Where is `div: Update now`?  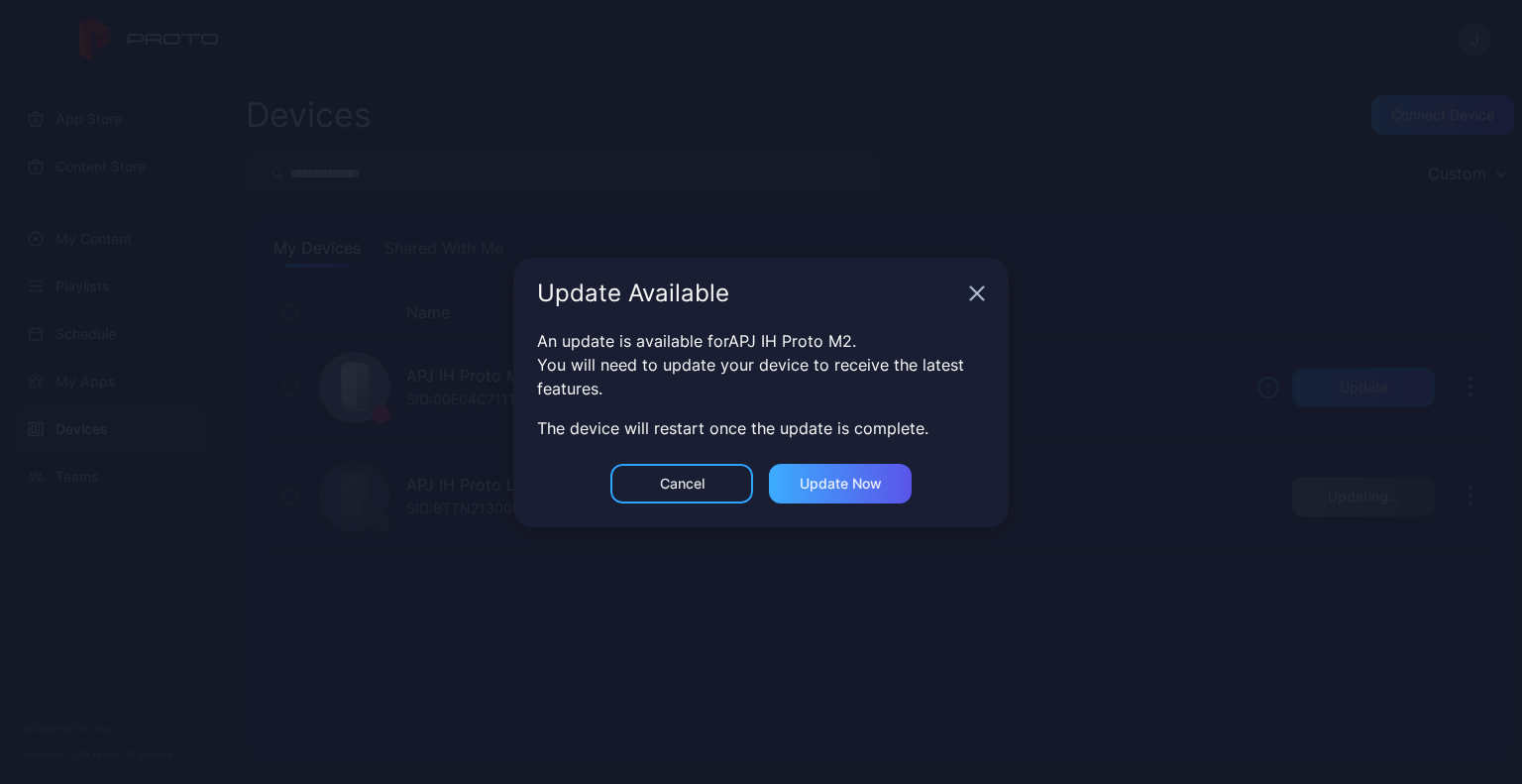
div: Update now is located at coordinates (840, 484).